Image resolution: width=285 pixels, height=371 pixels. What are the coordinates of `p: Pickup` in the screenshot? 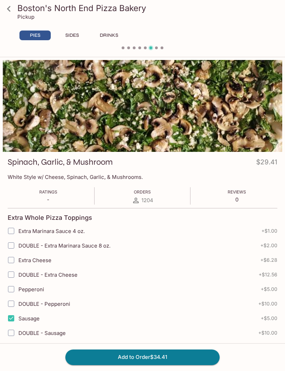 It's located at (26, 17).